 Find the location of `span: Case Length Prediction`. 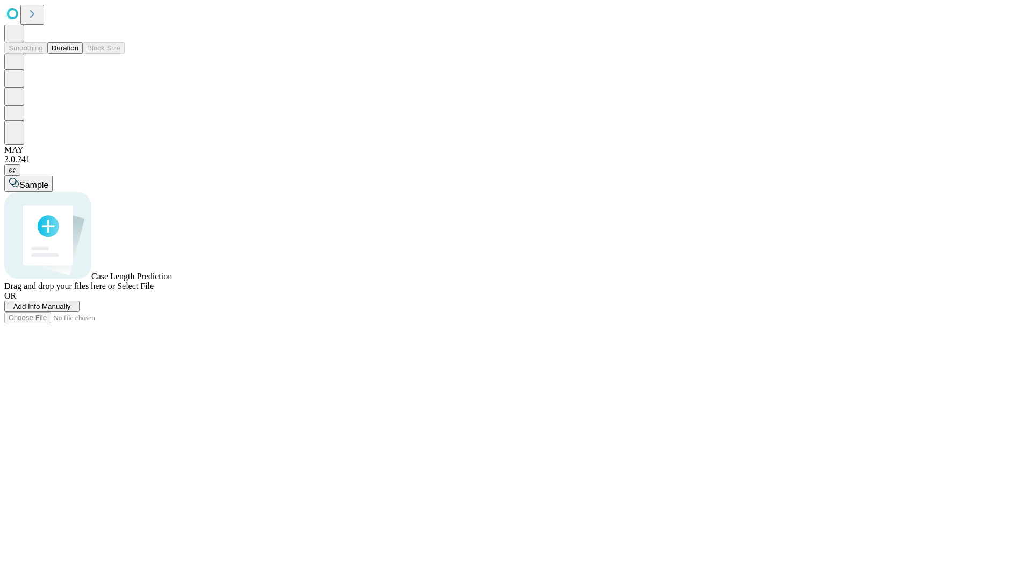

span: Case Length Prediction is located at coordinates (132, 276).